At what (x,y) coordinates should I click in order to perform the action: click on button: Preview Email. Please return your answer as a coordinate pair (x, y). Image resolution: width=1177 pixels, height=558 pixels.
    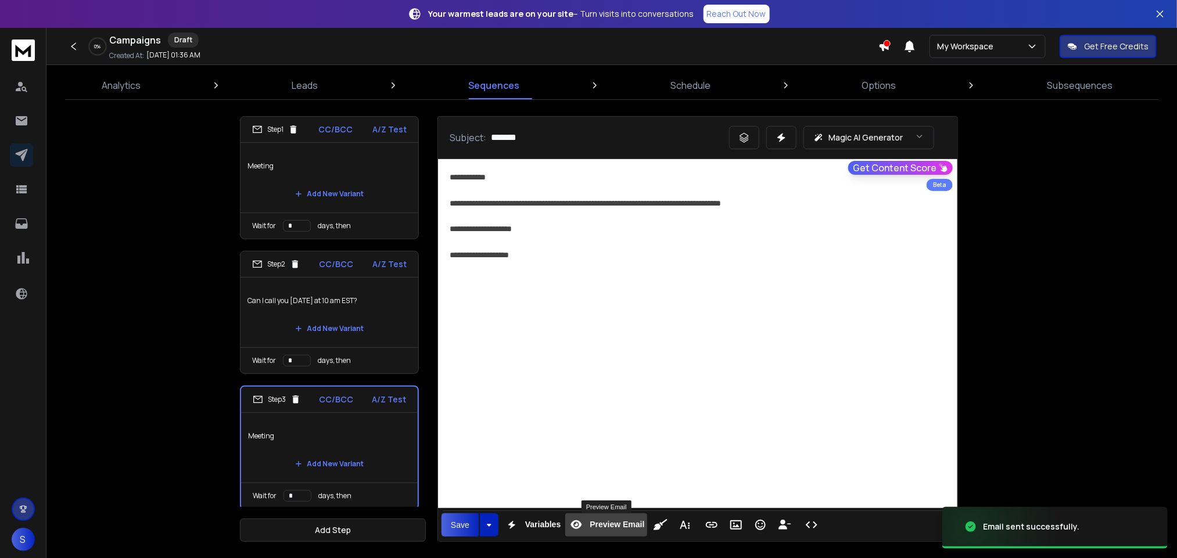
    Looking at the image, I should click on (606, 525).